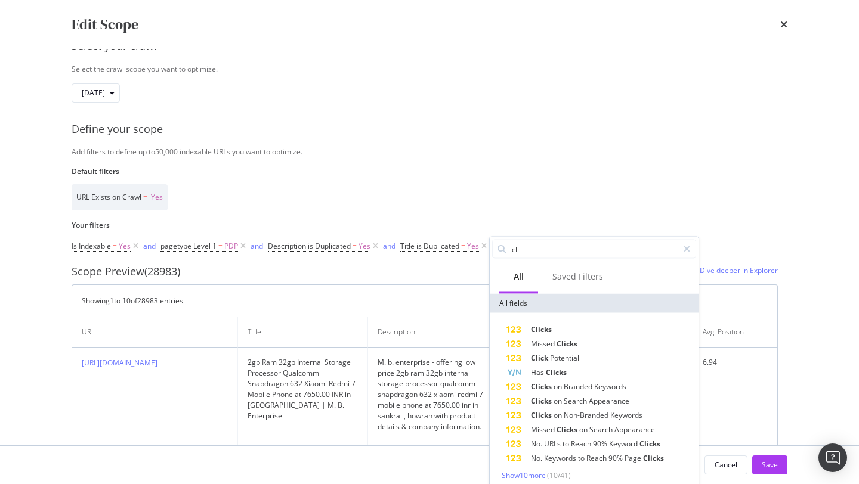 The width and height of the screenshot is (859, 484). I want to click on span: Has, so click(538, 372).